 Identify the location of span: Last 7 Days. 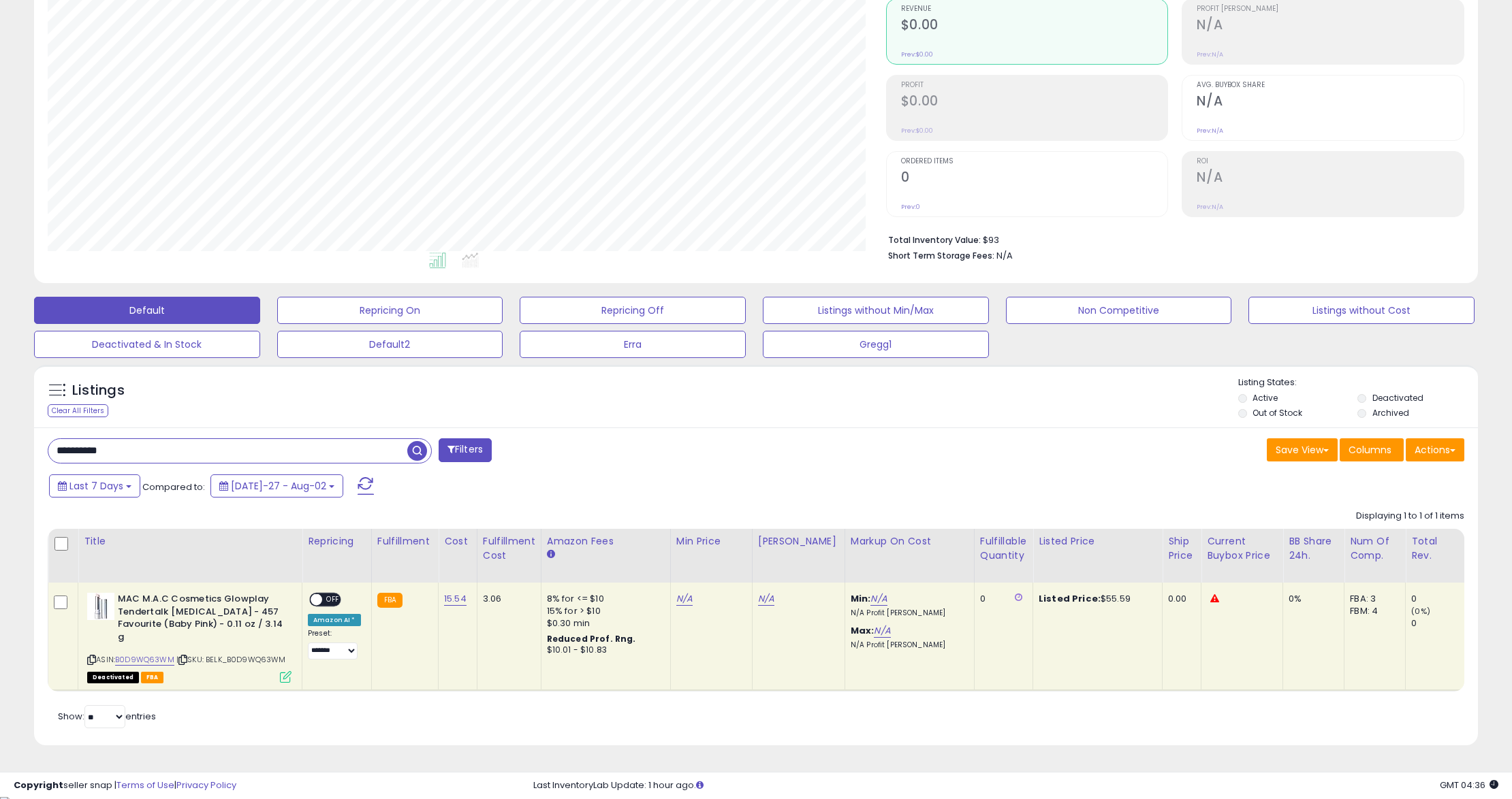
(96, 486).